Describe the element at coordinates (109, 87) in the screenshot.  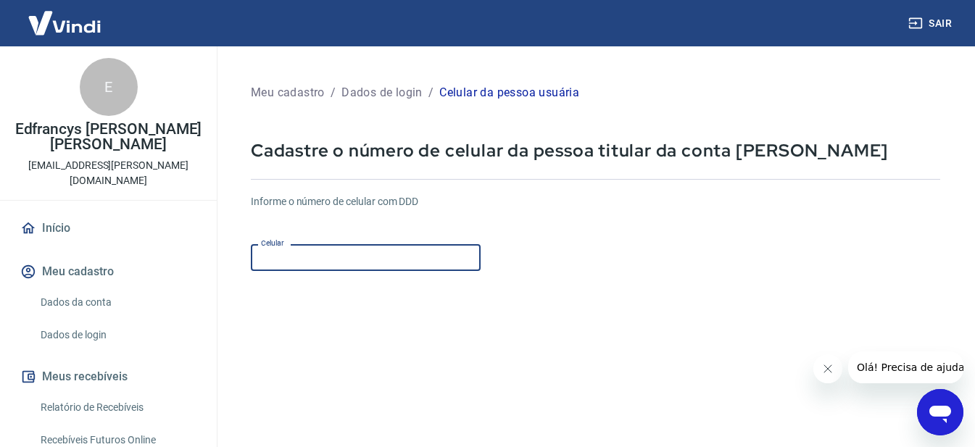
I see `div: E` at that location.